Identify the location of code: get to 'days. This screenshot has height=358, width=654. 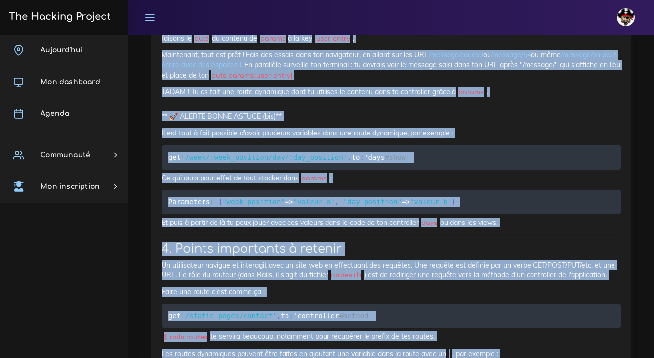
(290, 157).